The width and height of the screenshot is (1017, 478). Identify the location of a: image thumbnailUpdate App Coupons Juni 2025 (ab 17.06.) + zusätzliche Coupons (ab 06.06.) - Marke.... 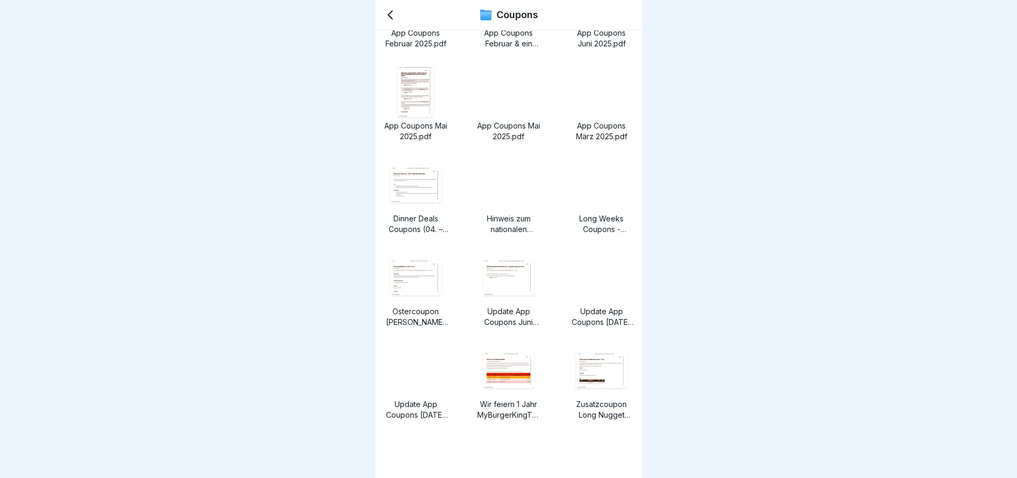
(509, 290).